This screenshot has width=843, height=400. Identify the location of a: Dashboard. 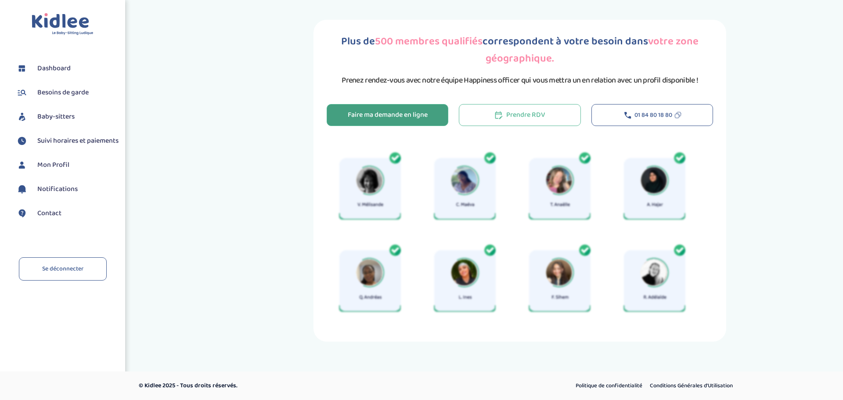
(67, 69).